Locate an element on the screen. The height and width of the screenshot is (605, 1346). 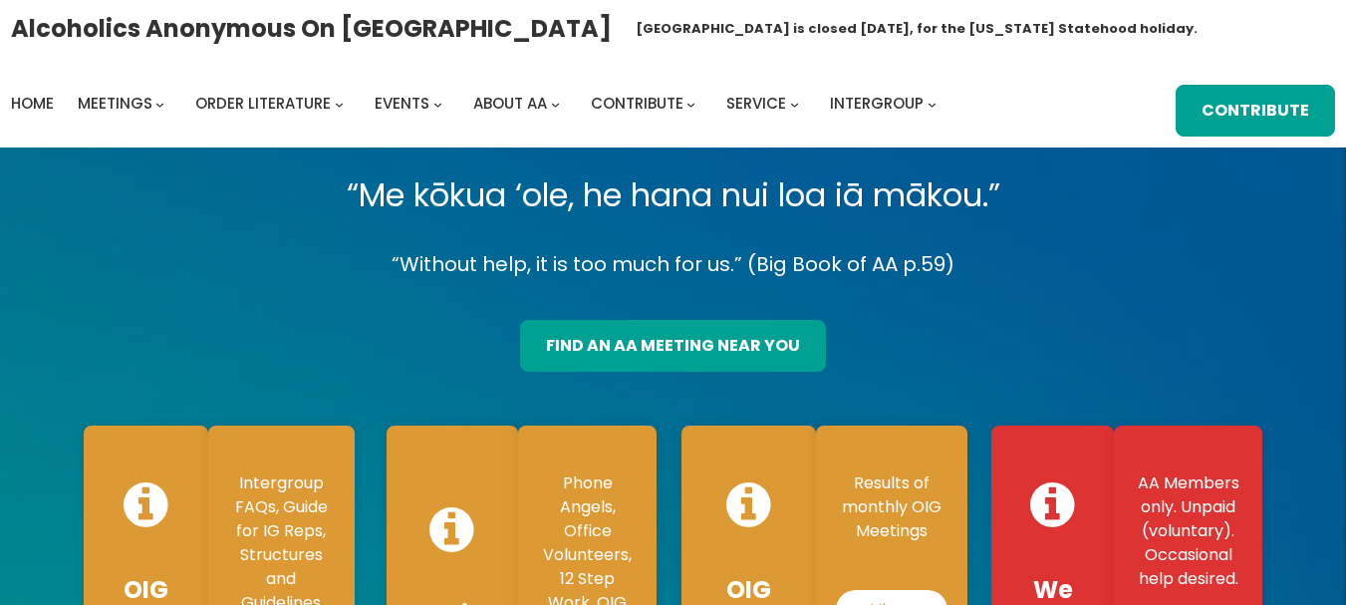
button: Events submenu is located at coordinates (437, 103).